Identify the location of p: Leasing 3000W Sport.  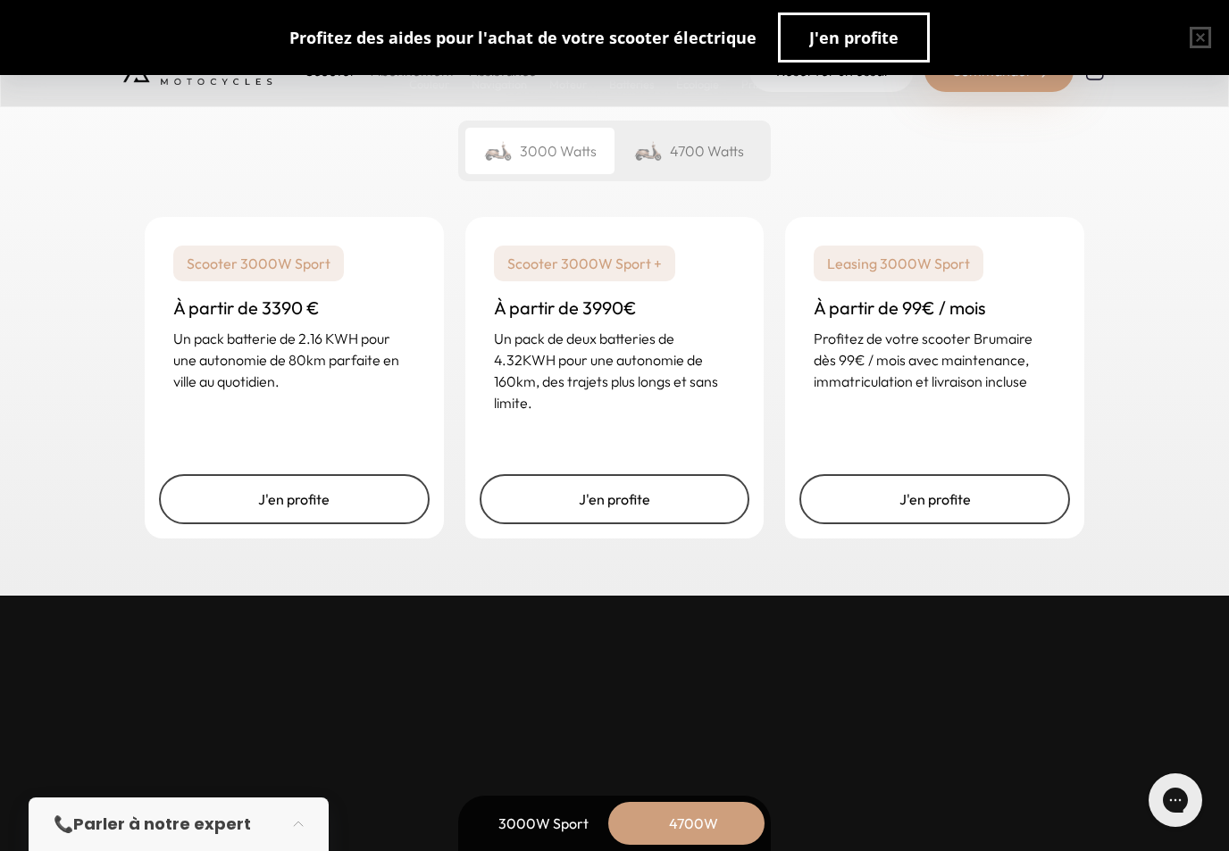
(898, 263).